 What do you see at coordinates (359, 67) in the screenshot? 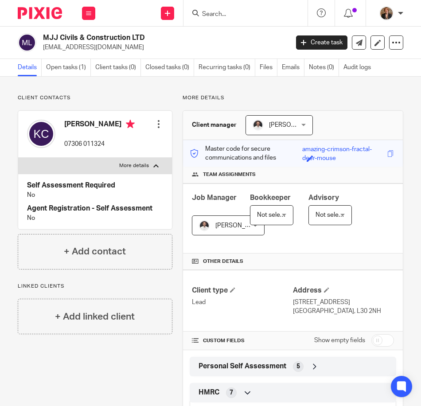
I see `a: Audit logs` at bounding box center [359, 67].